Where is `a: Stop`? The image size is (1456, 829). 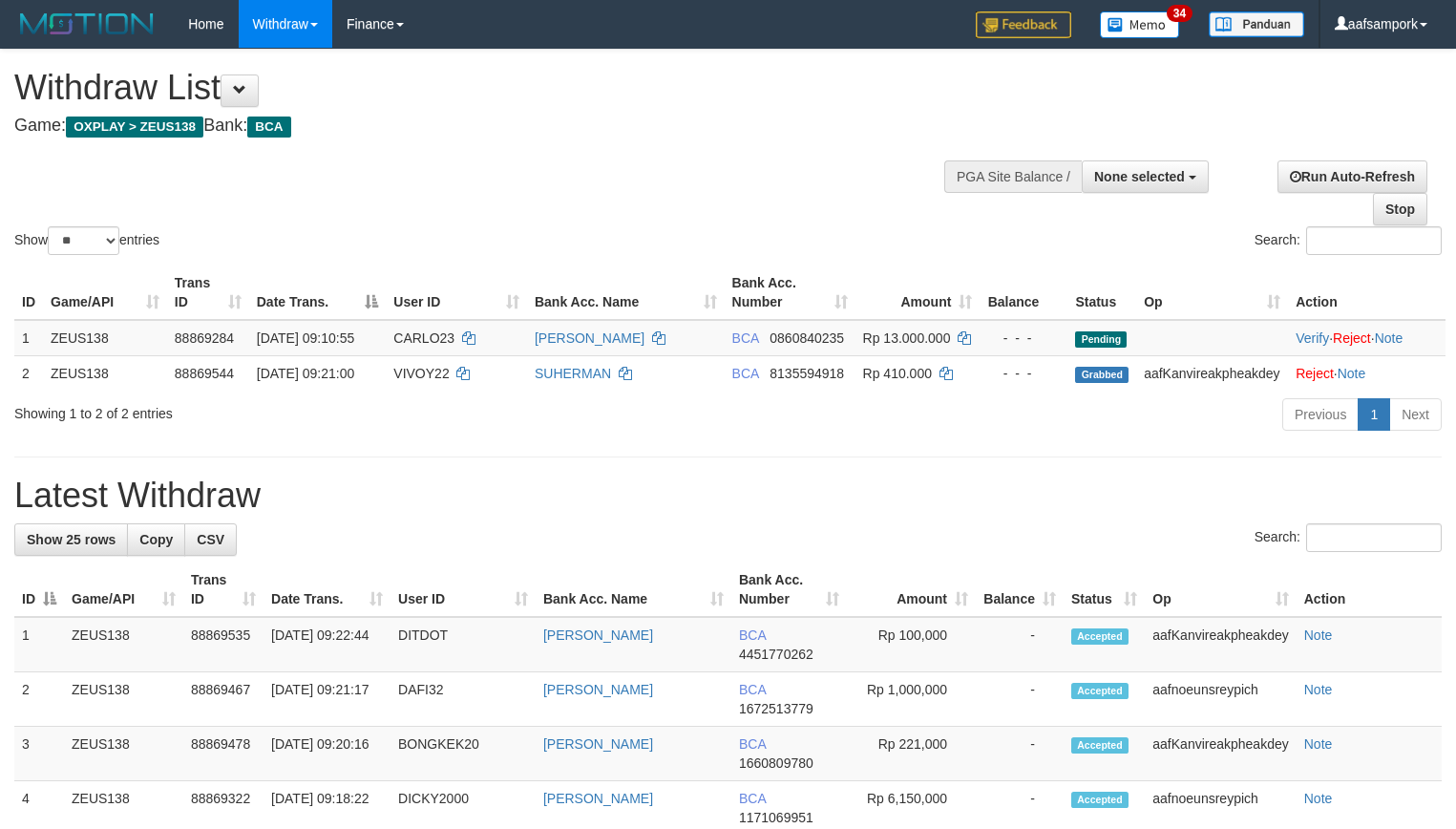 a: Stop is located at coordinates (1399, 209).